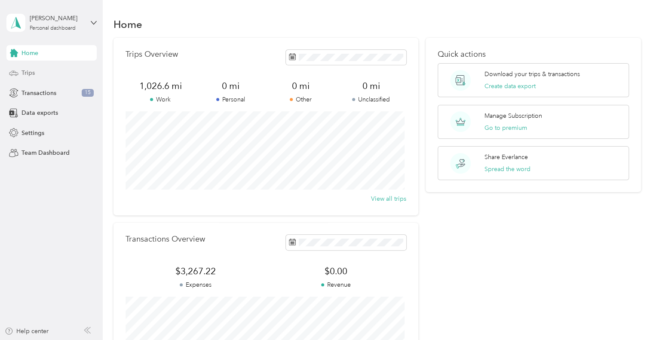 This screenshot has width=656, height=340. Describe the element at coordinates (533, 54) in the screenshot. I see `p: Quick actions` at that location.